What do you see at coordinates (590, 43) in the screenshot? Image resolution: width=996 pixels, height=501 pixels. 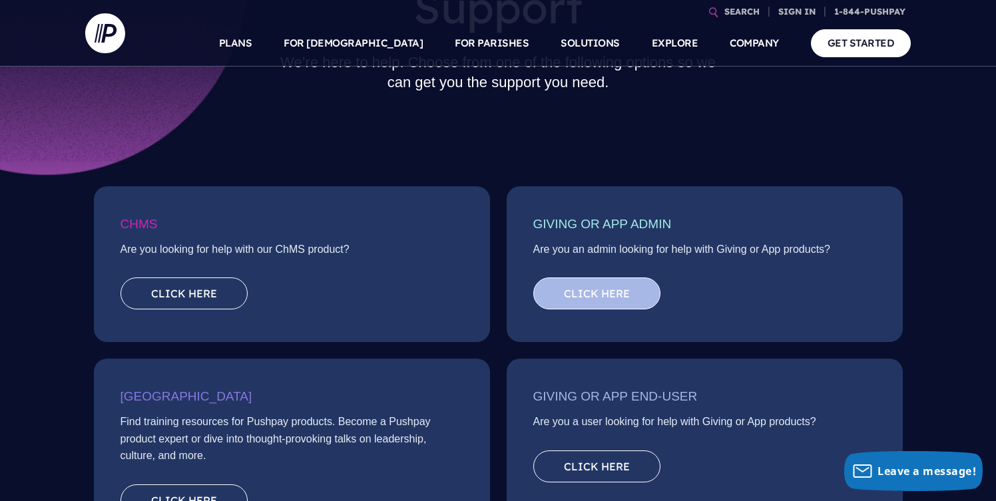 I see `a: SOLUTIONS` at bounding box center [590, 43].